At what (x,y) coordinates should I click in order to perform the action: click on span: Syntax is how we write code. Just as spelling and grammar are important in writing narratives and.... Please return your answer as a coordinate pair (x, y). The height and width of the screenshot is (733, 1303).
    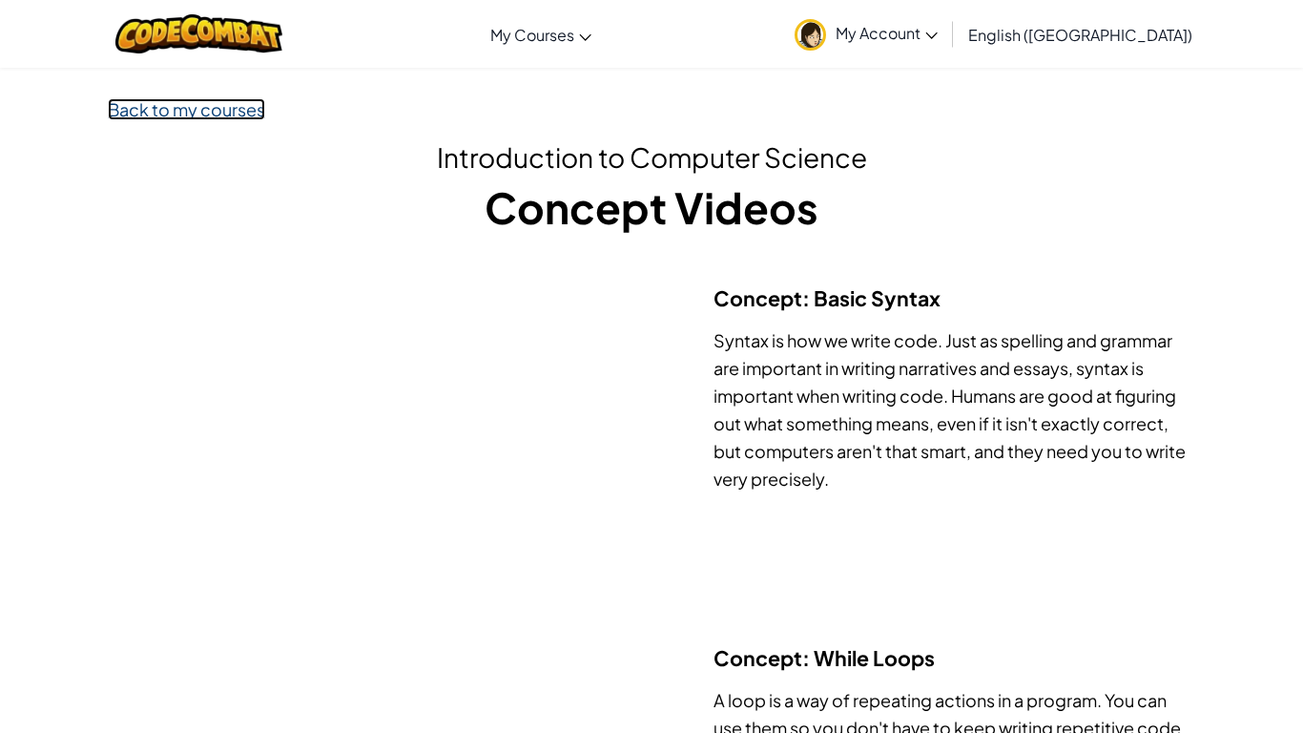
    Looking at the image, I should click on (949, 409).